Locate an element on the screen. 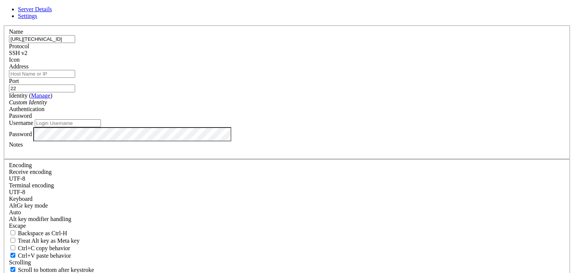 This screenshot has height=273, width=574. span: Auto is located at coordinates (15, 212).